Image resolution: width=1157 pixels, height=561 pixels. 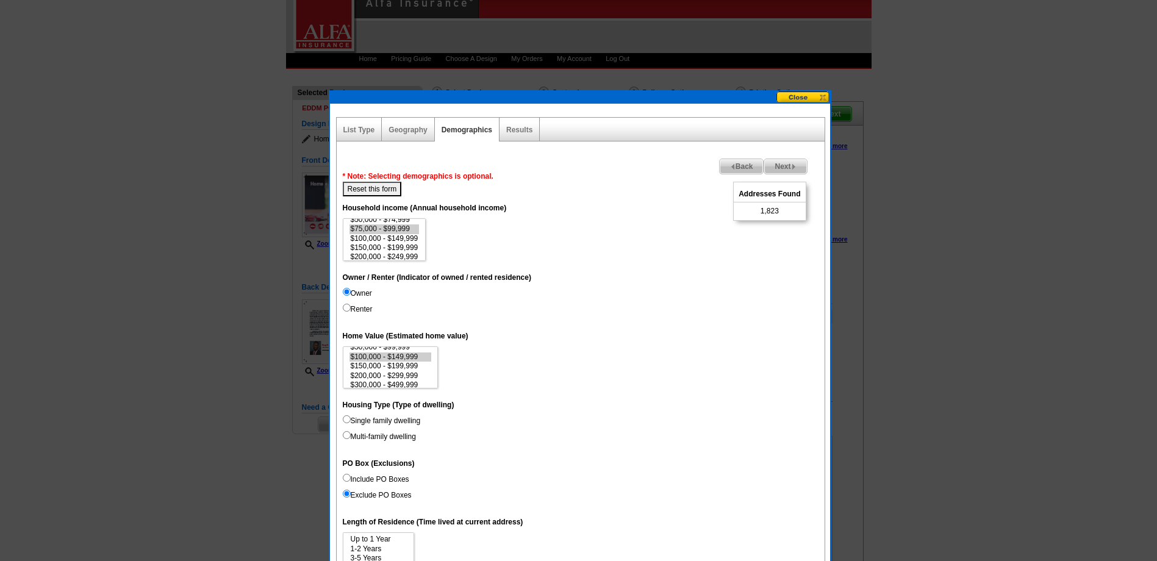 I want to click on a: Next, so click(x=785, y=167).